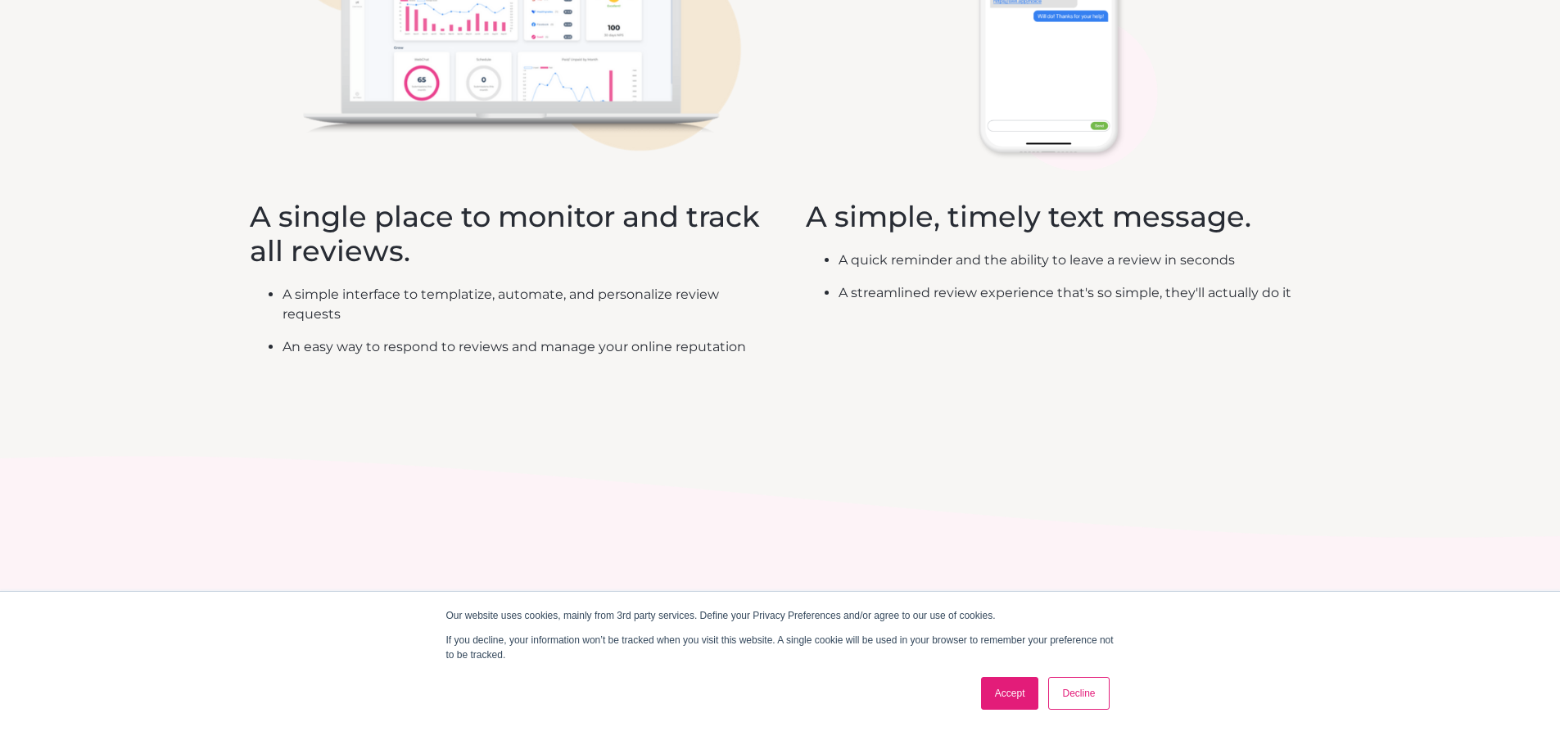 The width and height of the screenshot is (1560, 731). I want to click on a: Accept, so click(1010, 694).